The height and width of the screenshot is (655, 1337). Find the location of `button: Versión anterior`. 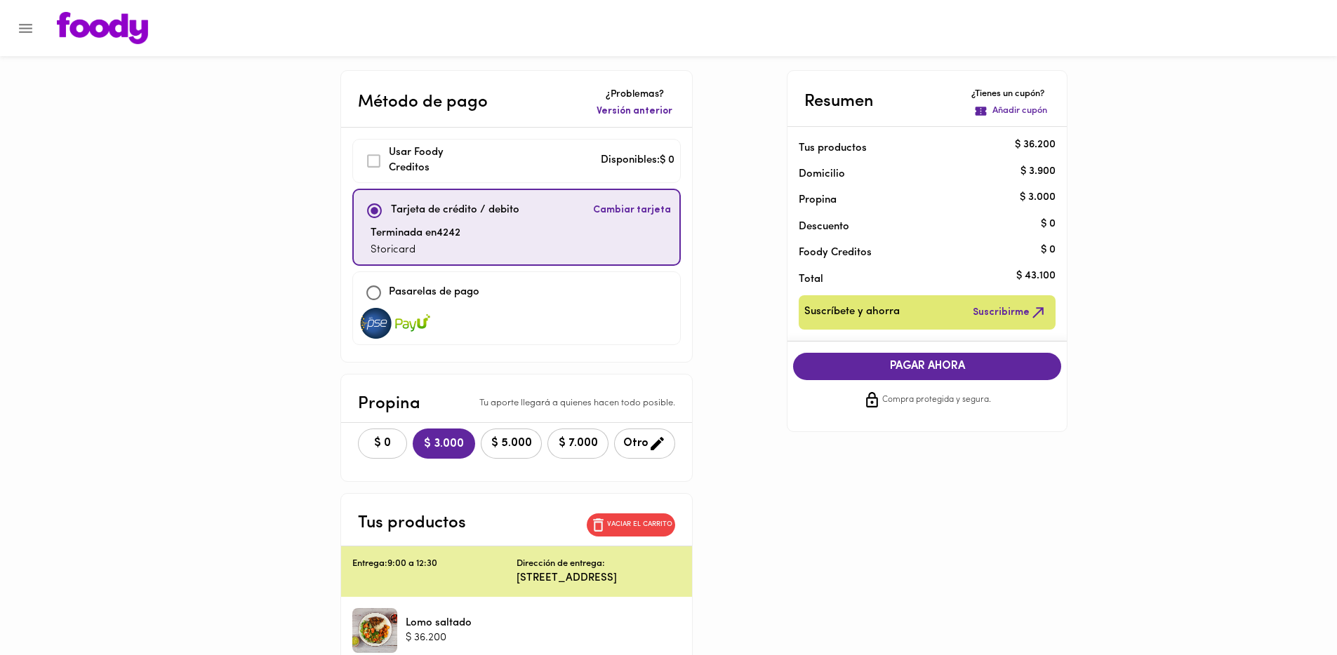

button: Versión anterior is located at coordinates (634, 112).